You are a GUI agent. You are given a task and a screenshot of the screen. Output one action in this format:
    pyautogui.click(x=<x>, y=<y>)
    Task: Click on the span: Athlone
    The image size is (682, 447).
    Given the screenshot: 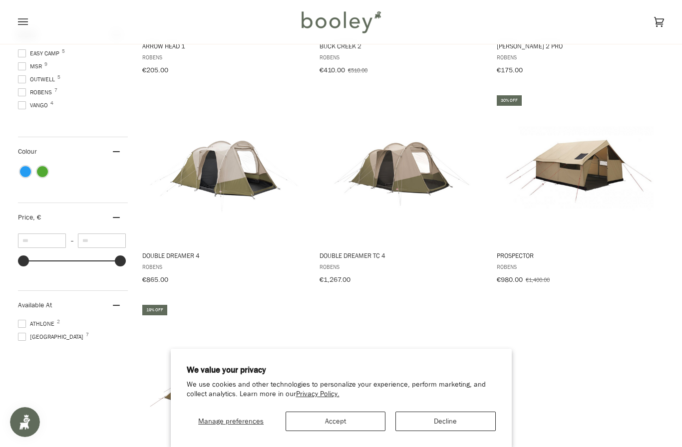 What is the action you would take?
    pyautogui.click(x=37, y=324)
    